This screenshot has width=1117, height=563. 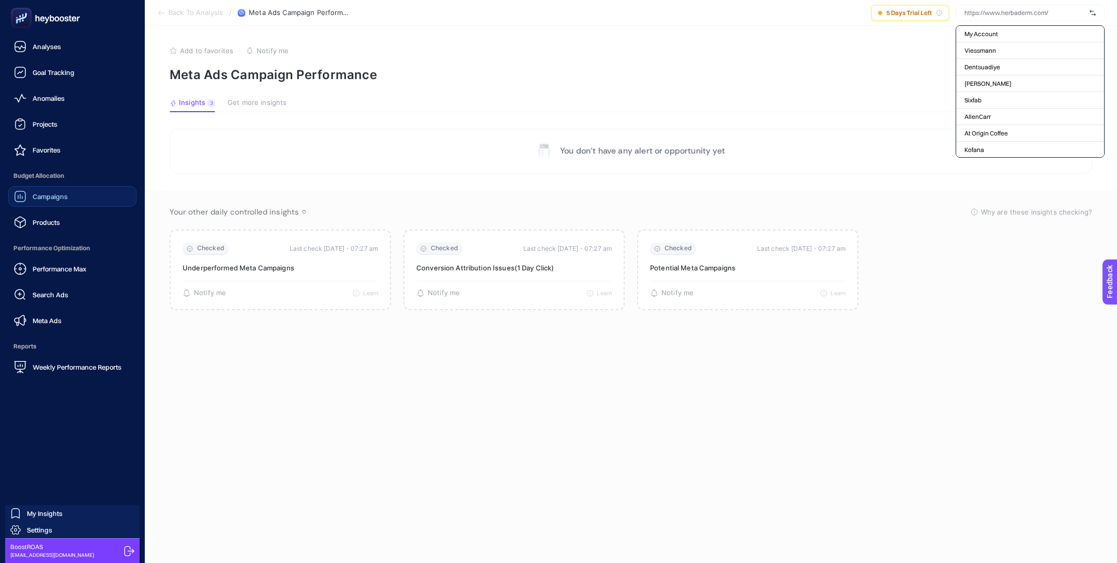 What do you see at coordinates (234, 212) in the screenshot?
I see `span: Your other daily controlled insights` at bounding box center [234, 212].